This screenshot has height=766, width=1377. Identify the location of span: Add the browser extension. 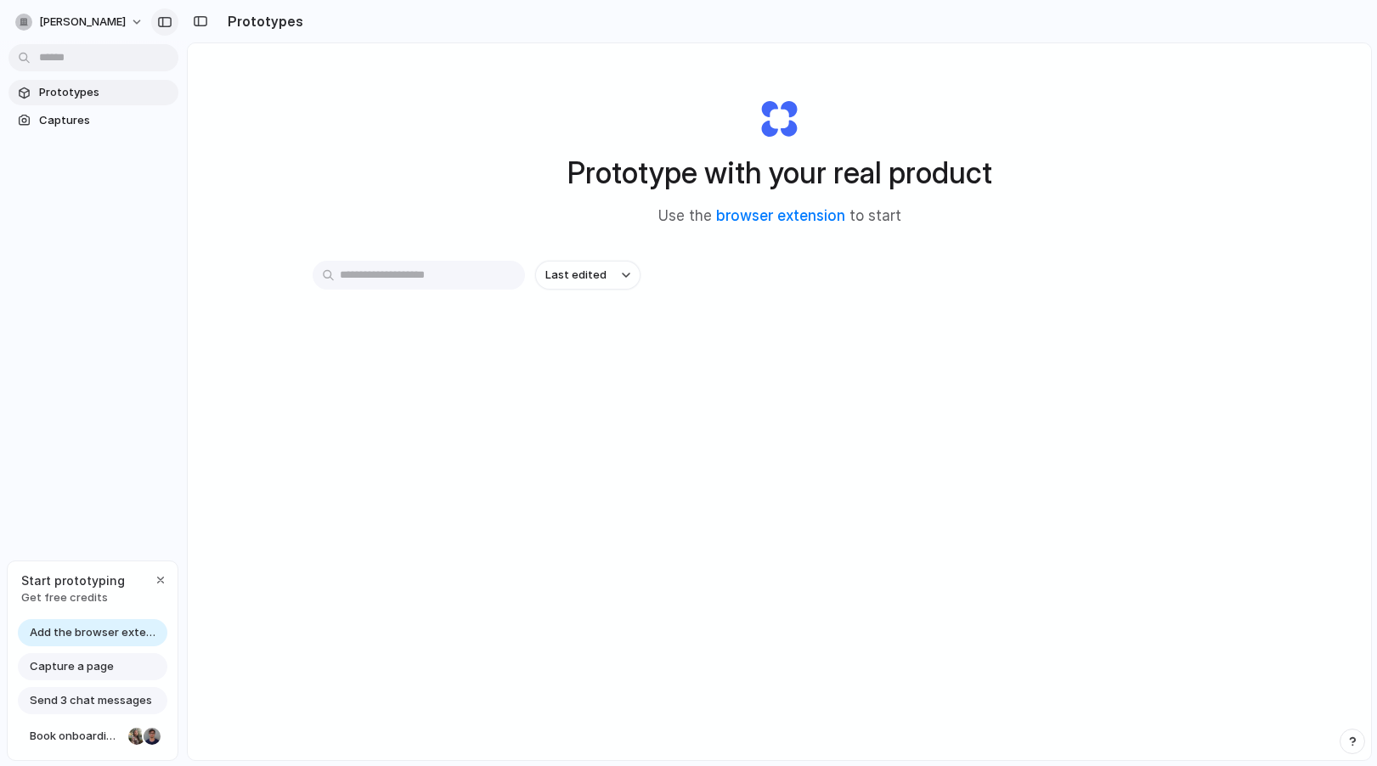
(93, 633).